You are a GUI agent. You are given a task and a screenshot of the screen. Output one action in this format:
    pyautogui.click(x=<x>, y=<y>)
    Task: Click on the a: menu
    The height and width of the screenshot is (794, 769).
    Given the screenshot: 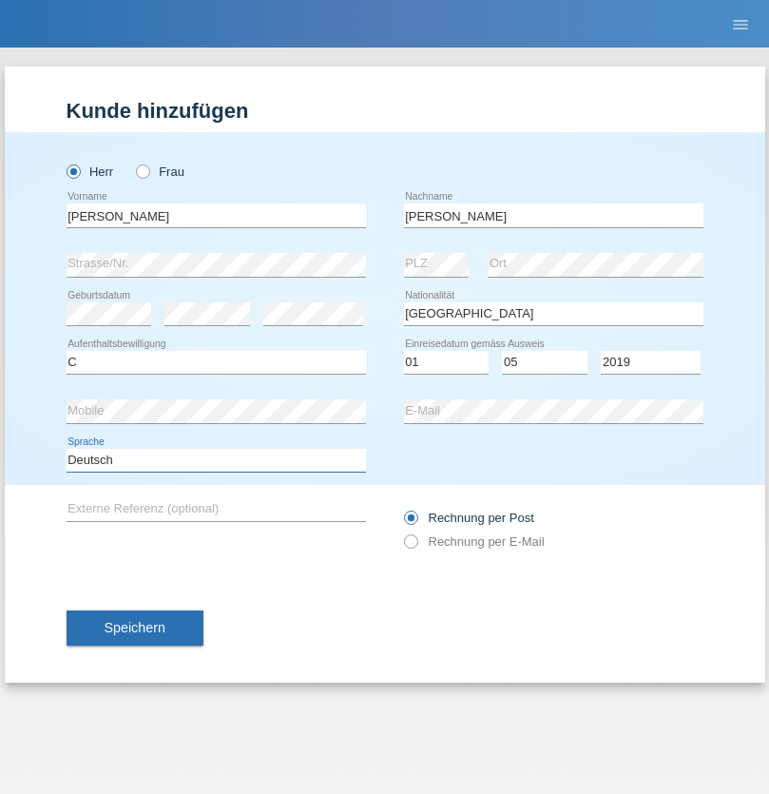 What is the action you would take?
    pyautogui.click(x=740, y=24)
    